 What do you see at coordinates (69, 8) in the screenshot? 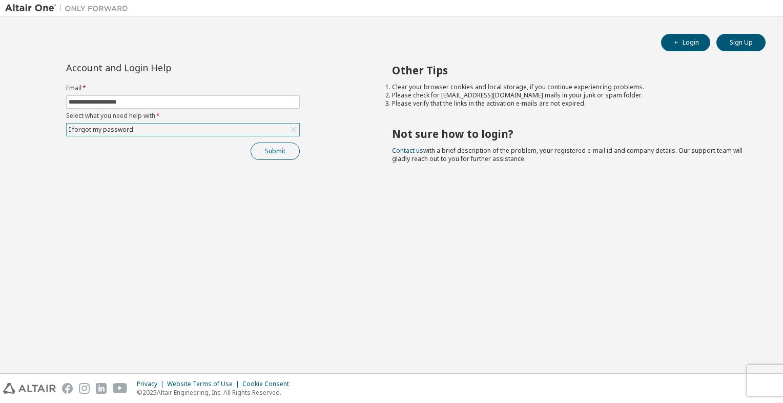
I see `img: Altair One` at bounding box center [69, 8].